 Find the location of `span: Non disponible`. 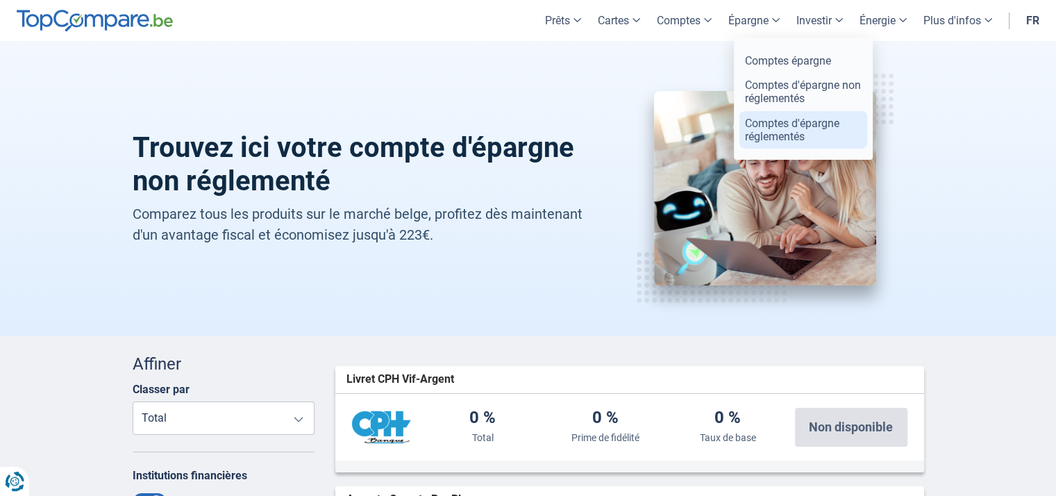

span: Non disponible is located at coordinates (851, 427).